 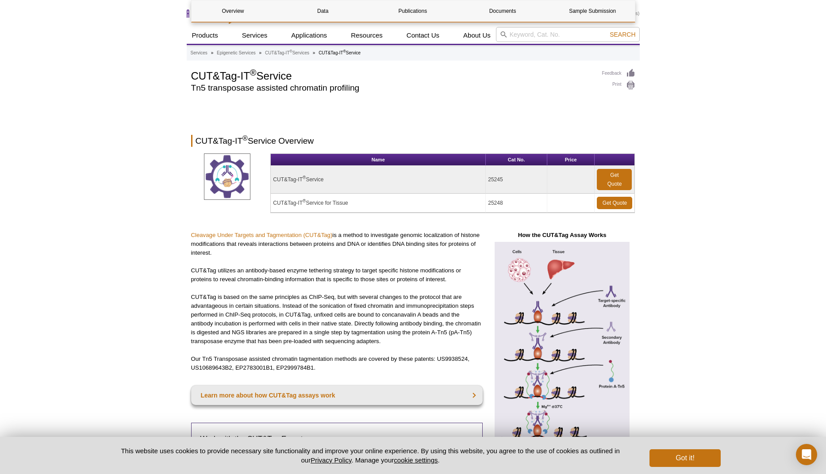 What do you see at coordinates (262, 235) in the screenshot?
I see `a: Cleavage Under Targets and Tagmentation (CUT&Tag)` at bounding box center [262, 235].